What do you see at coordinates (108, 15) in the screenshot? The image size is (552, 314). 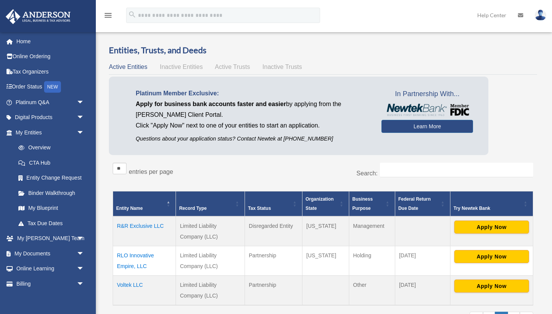 I see `i: menu` at bounding box center [108, 15].